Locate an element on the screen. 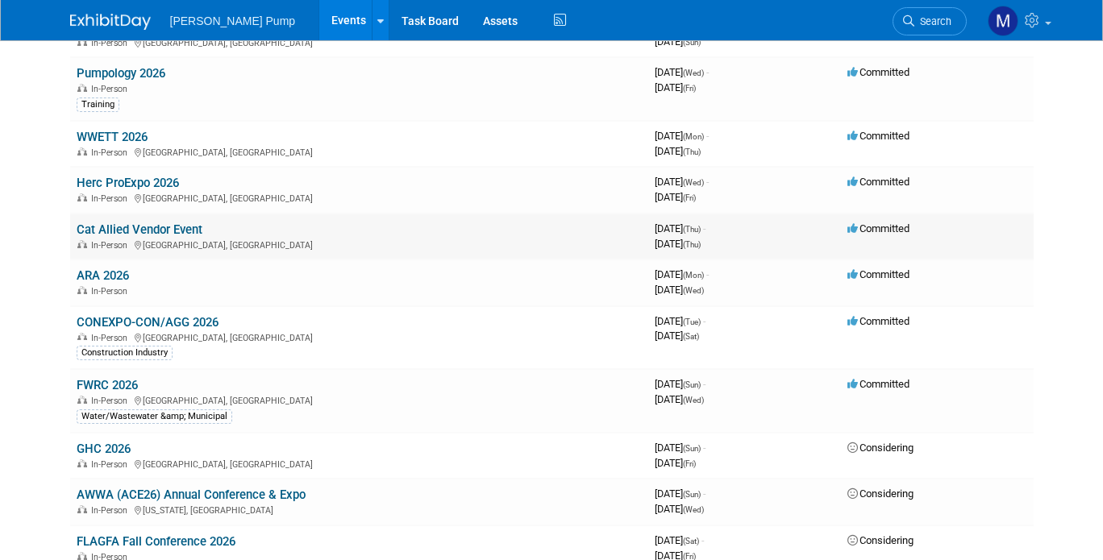 The width and height of the screenshot is (1103, 560). span: (Tue) is located at coordinates (692, 322).